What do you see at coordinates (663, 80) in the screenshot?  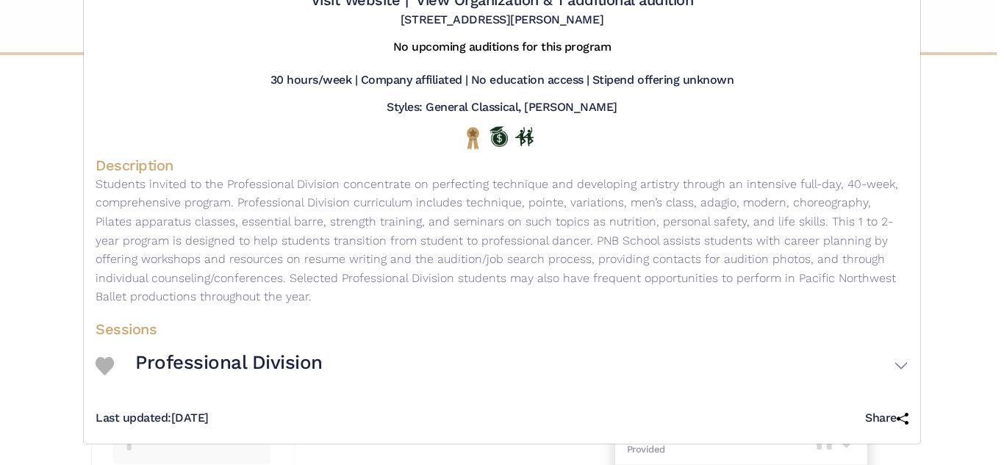 I see `h5: Stipend offering unknown` at bounding box center [663, 80].